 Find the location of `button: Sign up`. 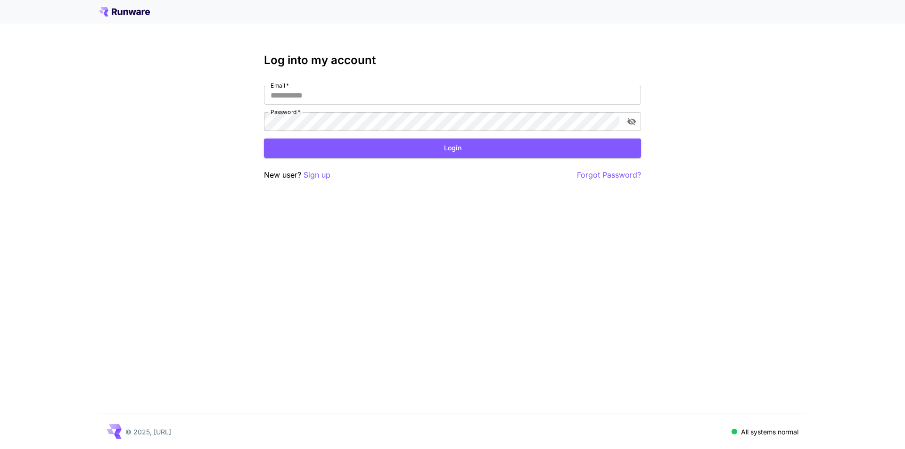

button: Sign up is located at coordinates (317, 175).